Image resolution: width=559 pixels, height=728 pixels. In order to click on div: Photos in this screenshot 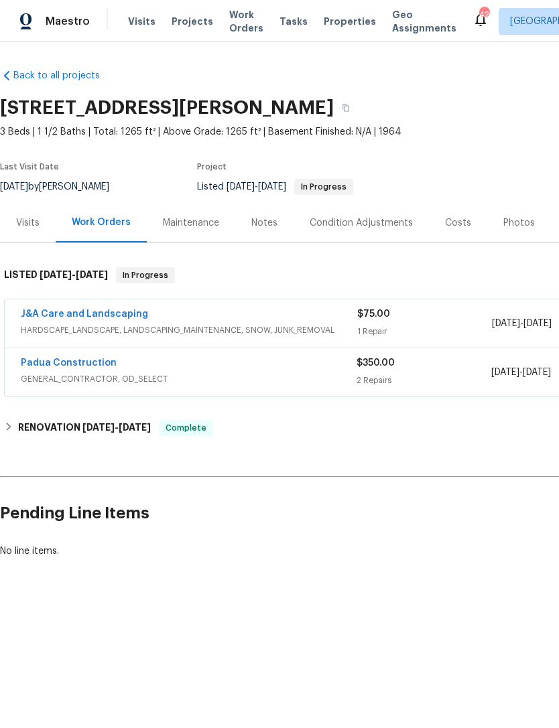, I will do `click(519, 223)`.